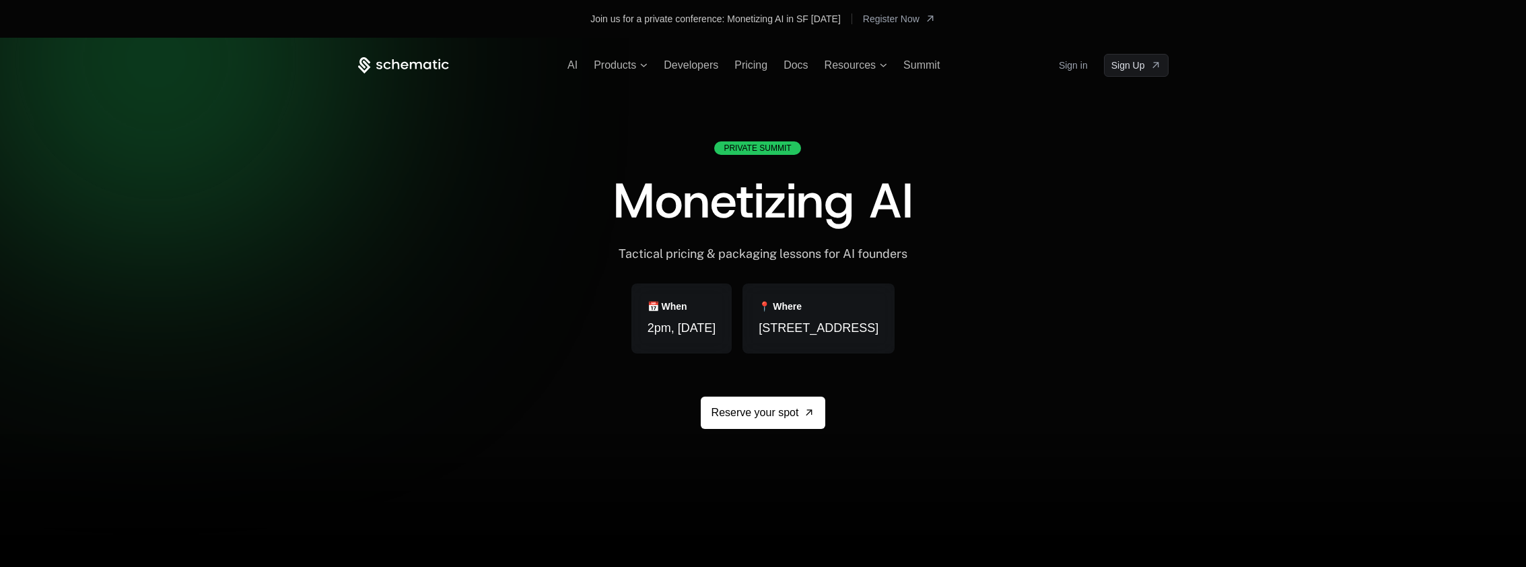  I want to click on span: Docs, so click(796, 65).